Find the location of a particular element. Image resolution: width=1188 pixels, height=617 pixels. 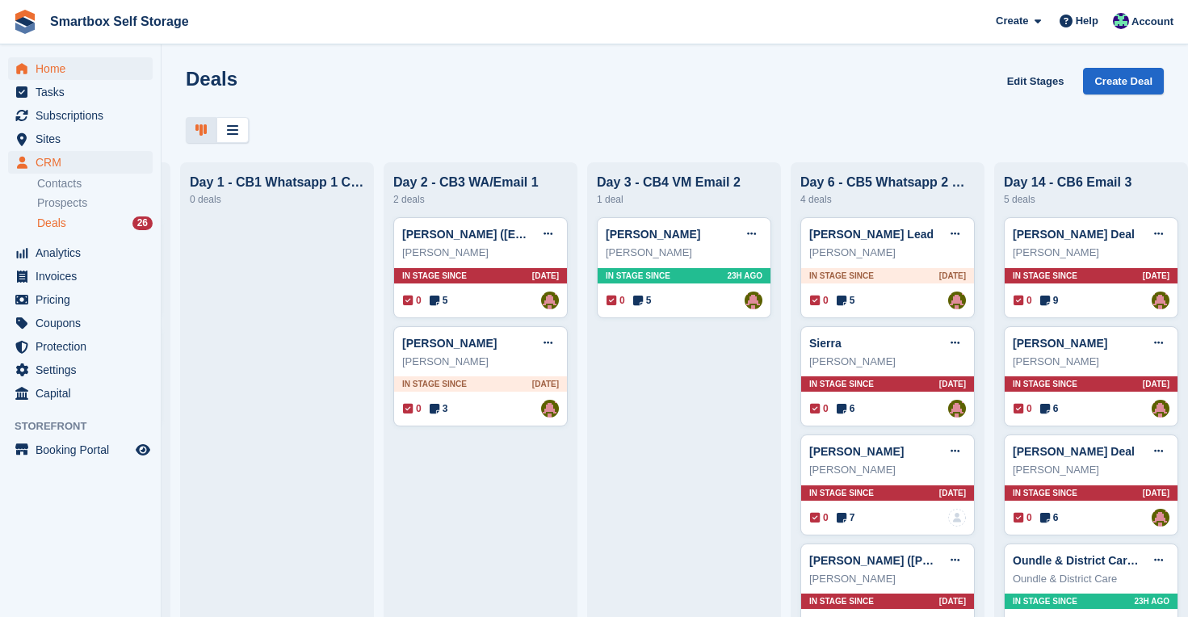

span: Settings is located at coordinates (84, 370).